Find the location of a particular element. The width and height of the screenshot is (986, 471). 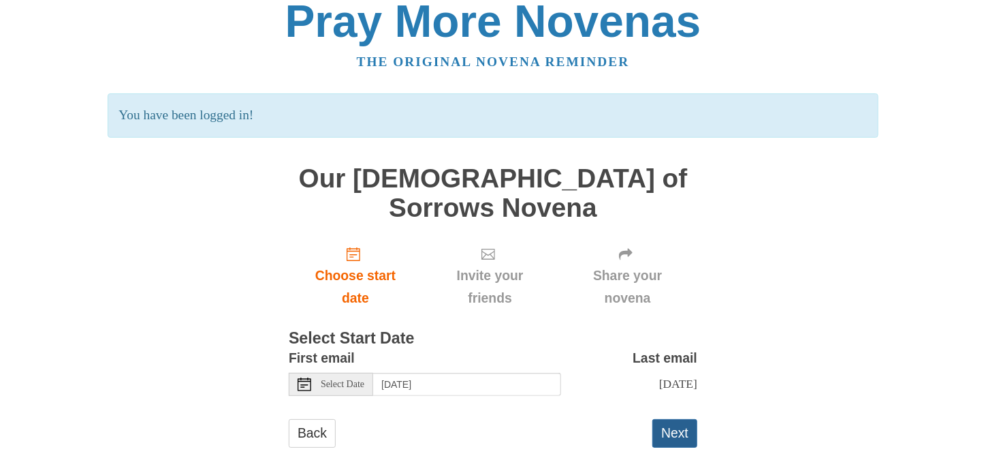

span: Select Date is located at coordinates (343, 384).